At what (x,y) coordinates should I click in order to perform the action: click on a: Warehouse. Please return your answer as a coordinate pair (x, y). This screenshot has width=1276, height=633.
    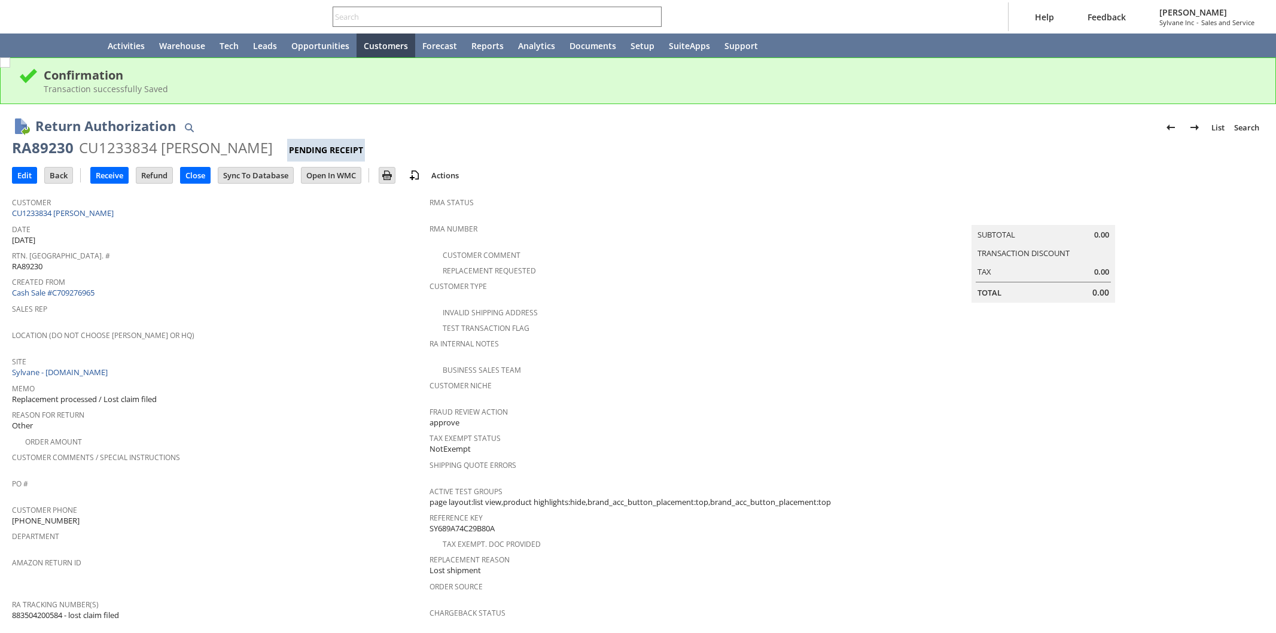
    Looking at the image, I should click on (182, 45).